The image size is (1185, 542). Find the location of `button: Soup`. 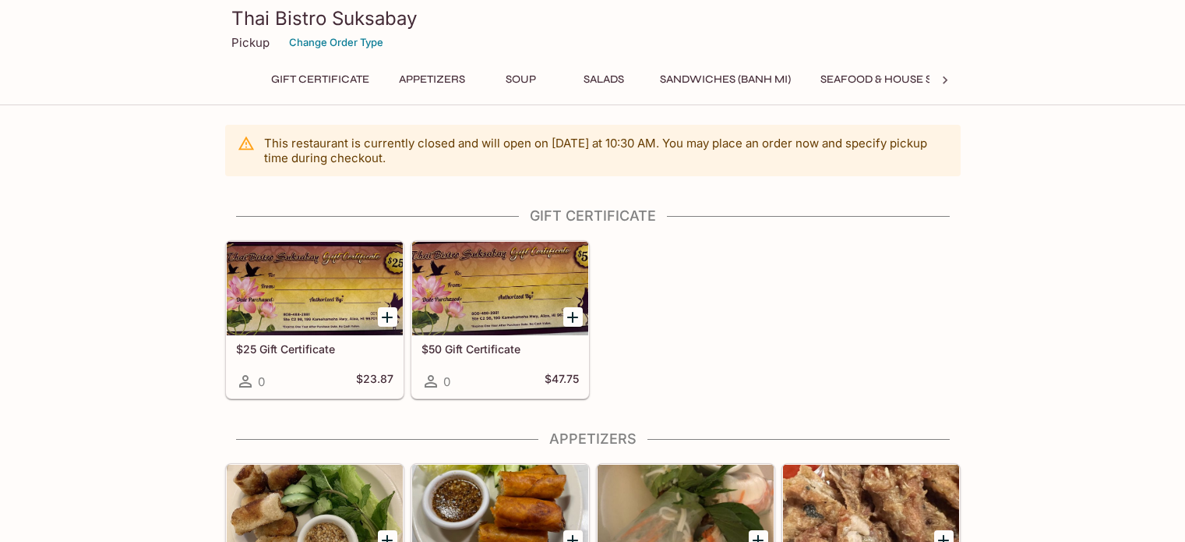

button: Soup is located at coordinates (521, 79).